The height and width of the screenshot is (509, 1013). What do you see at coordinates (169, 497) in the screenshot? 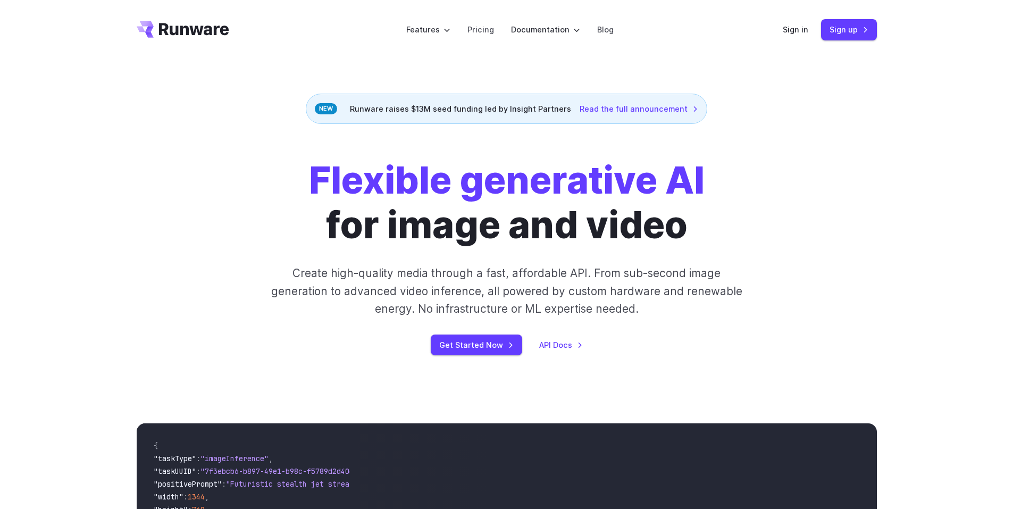
I see `span: "width"` at bounding box center [169, 497].